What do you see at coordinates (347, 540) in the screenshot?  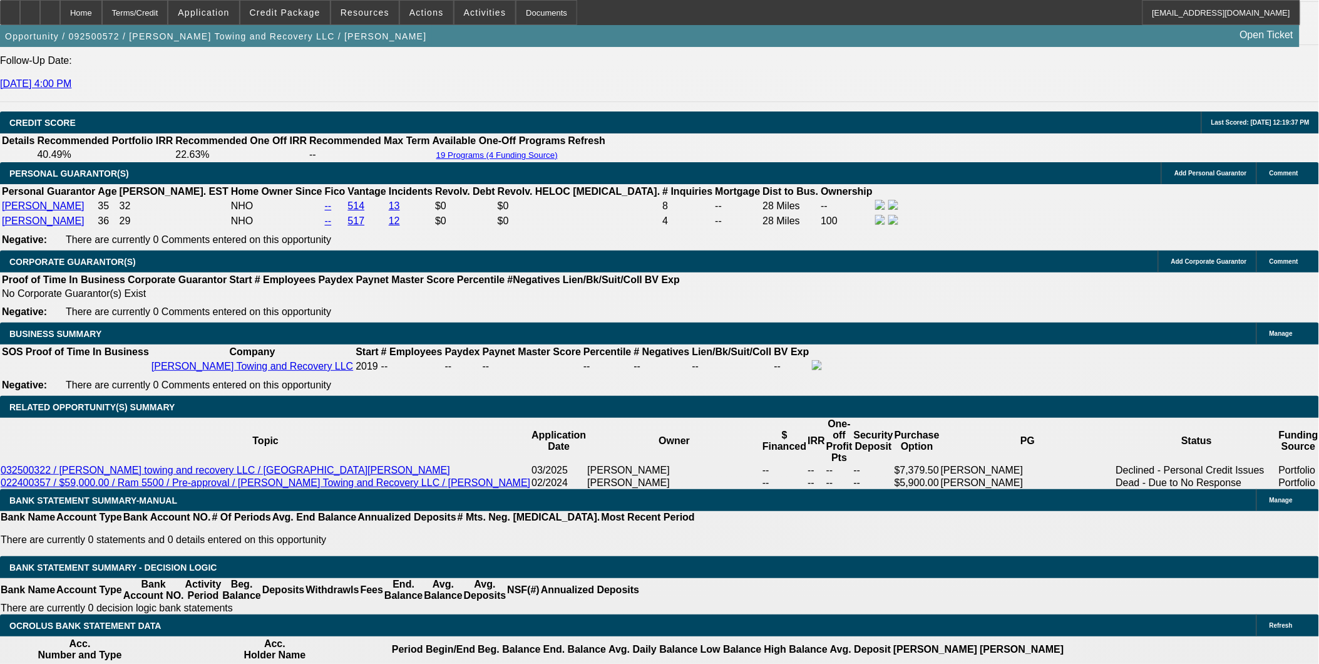 I see `p: There are currently 0 statements and 0 details entered on this opportunity` at bounding box center [347, 540].